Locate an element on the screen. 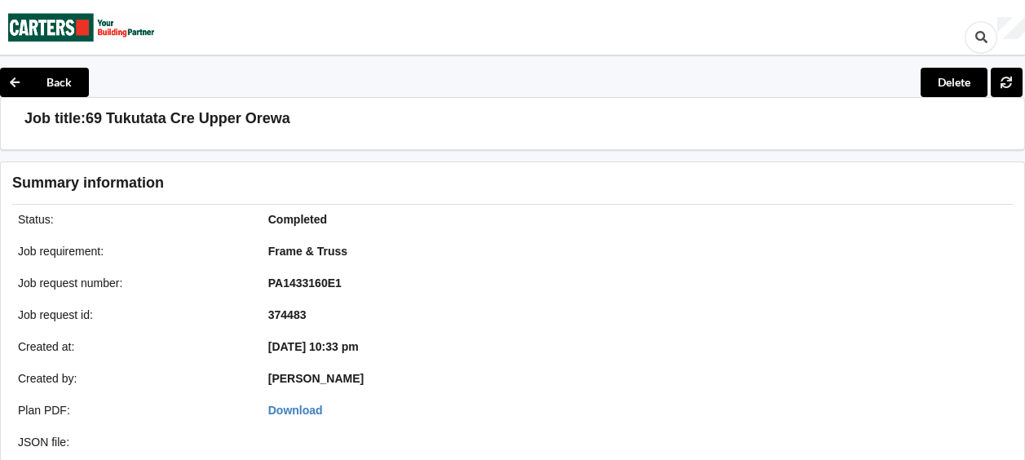 This screenshot has height=460, width=1025. div: Status : is located at coordinates (131, 219).